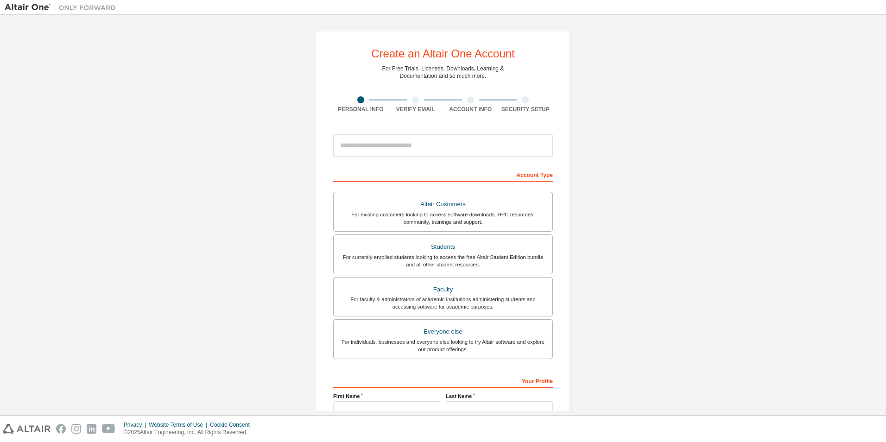 The image size is (886, 442). I want to click on label: Last Name, so click(499, 396).